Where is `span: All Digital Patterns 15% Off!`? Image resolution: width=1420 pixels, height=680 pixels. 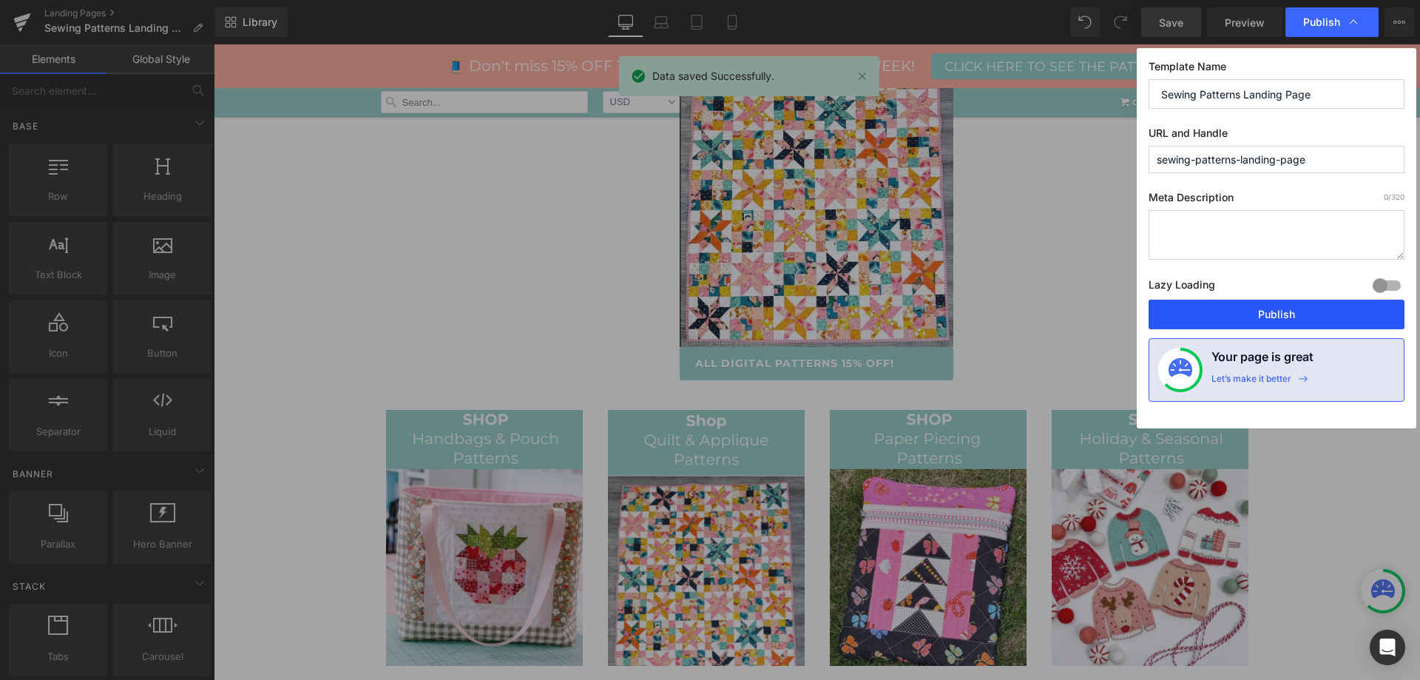
span: All Digital Patterns 15% Off! is located at coordinates (581, 319).